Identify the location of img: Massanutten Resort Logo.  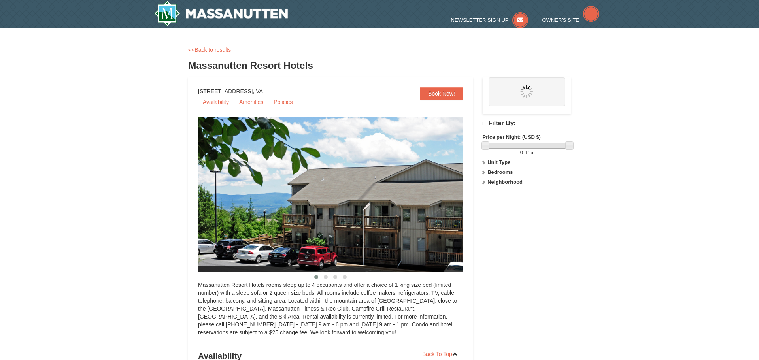
(221, 13).